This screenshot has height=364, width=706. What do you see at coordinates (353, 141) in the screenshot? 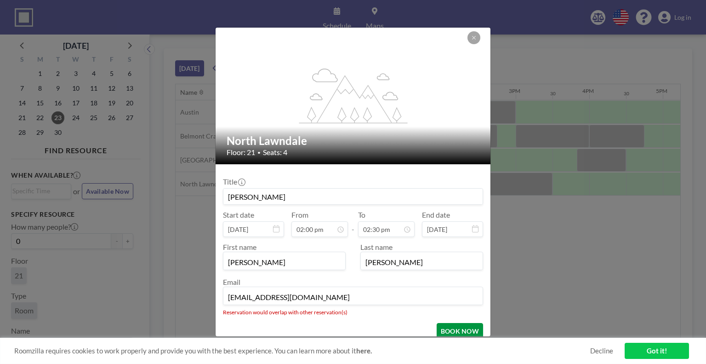
I see `h2: North Lawndale` at bounding box center [353, 141].